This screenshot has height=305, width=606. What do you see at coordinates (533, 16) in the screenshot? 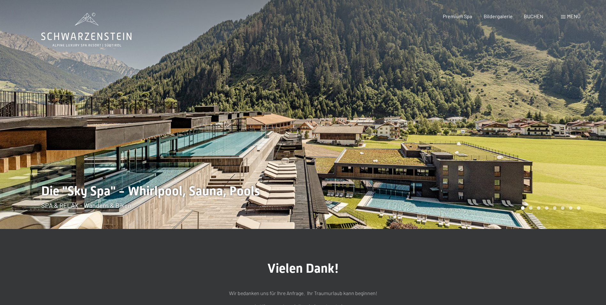
I see `a: BUCHEN` at bounding box center [533, 16].